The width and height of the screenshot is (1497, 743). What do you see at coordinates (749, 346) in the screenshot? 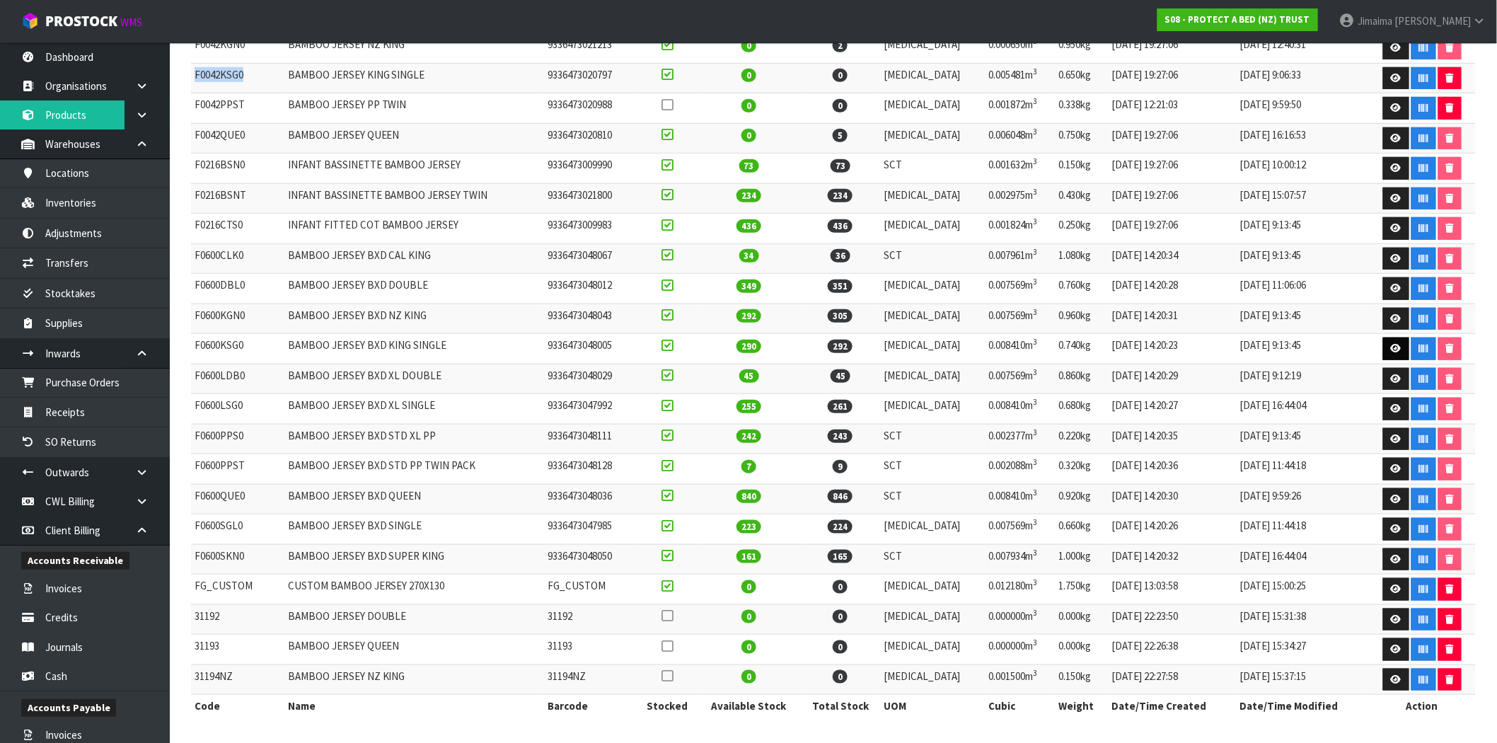
I see `span: 290` at bounding box center [749, 346].